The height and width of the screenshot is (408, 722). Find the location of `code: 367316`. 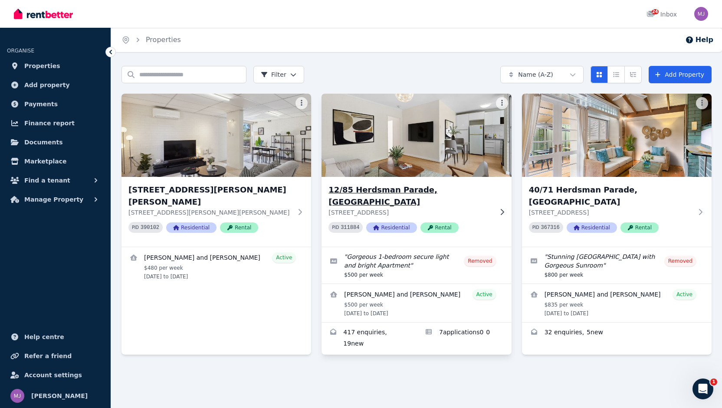

code: 367316 is located at coordinates (550, 228).